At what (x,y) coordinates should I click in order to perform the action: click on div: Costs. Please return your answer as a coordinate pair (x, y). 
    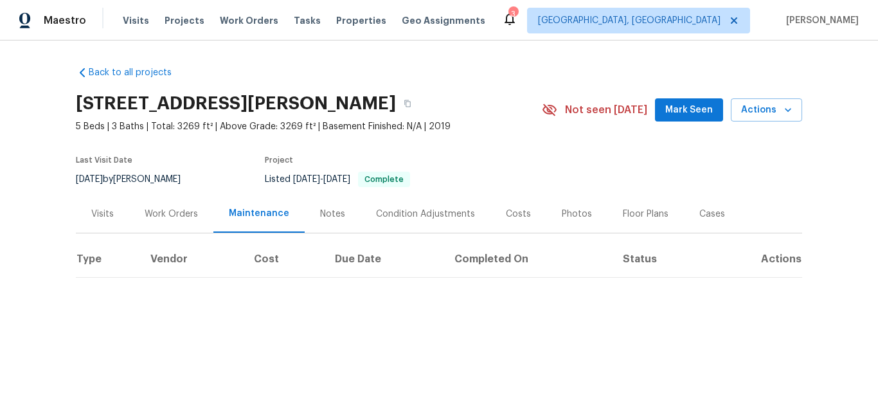
    Looking at the image, I should click on (518, 214).